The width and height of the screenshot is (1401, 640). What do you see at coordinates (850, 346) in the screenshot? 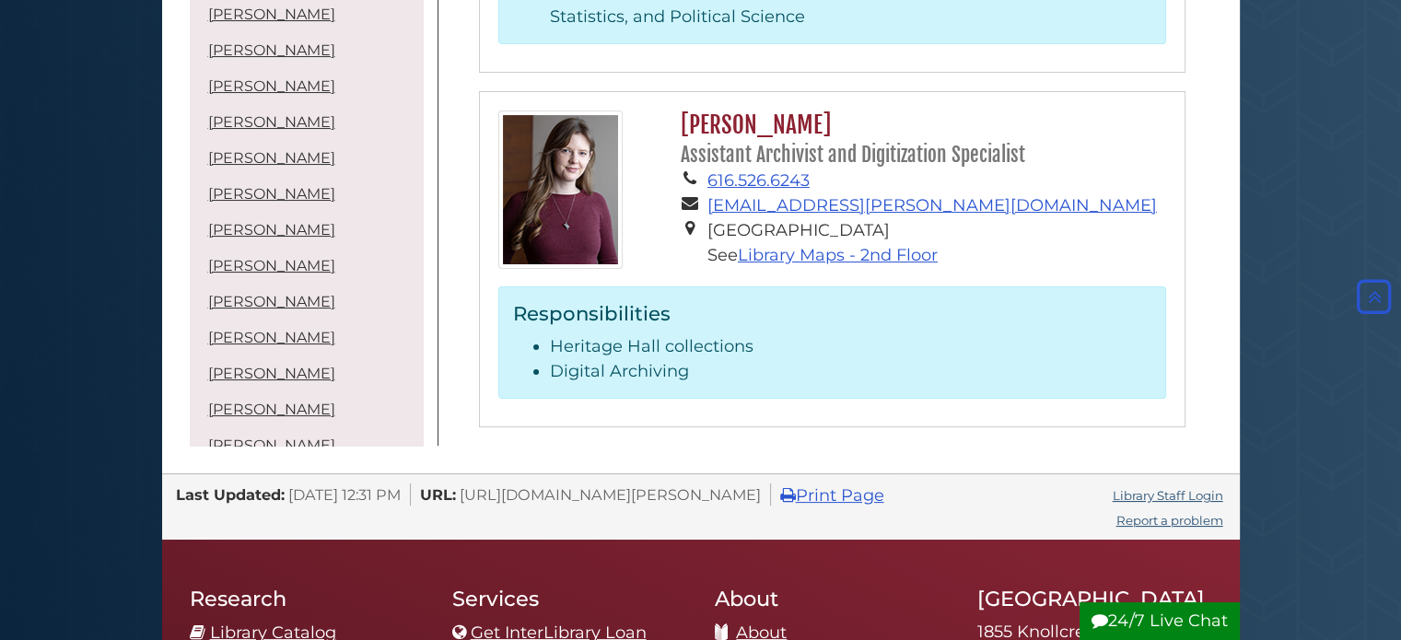
I see `li: Heritage Hall collections` at bounding box center [850, 346].